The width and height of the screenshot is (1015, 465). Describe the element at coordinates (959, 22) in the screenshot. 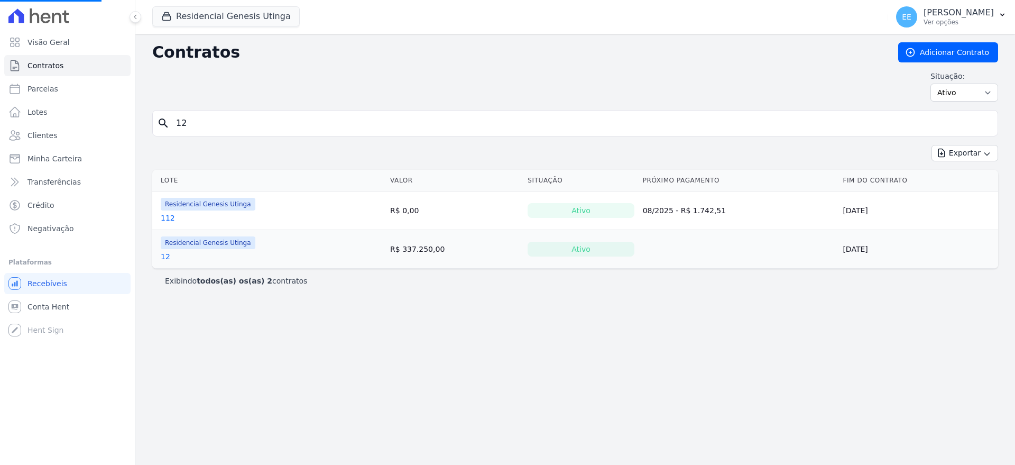

I see `p: Ver opções` at that location.